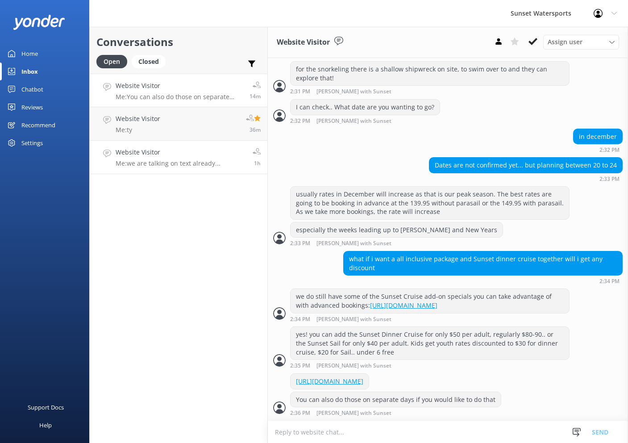 The width and height of the screenshot is (628, 443). Describe the element at coordinates (303, 42) in the screenshot. I see `h3: Website Visitor` at that location.